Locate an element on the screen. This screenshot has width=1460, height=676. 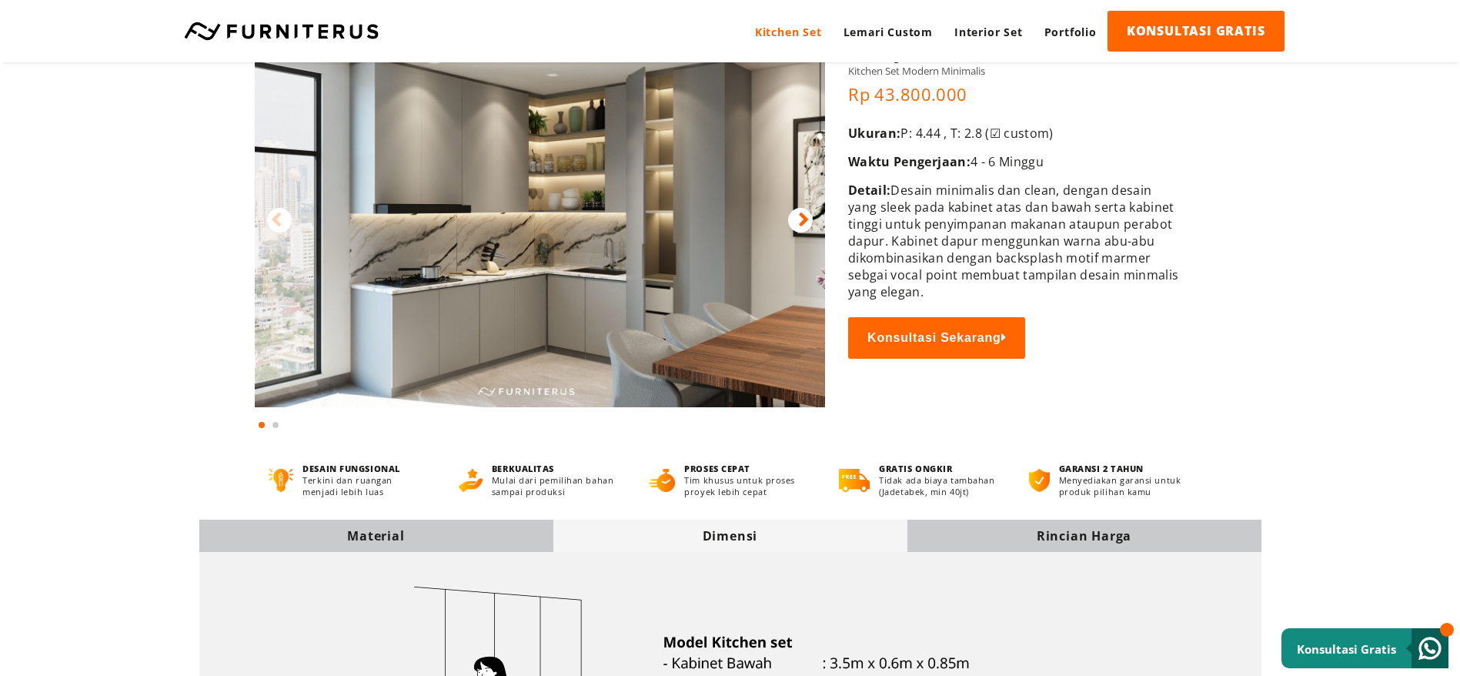
h4: BERKUALITAS is located at coordinates (556, 468).